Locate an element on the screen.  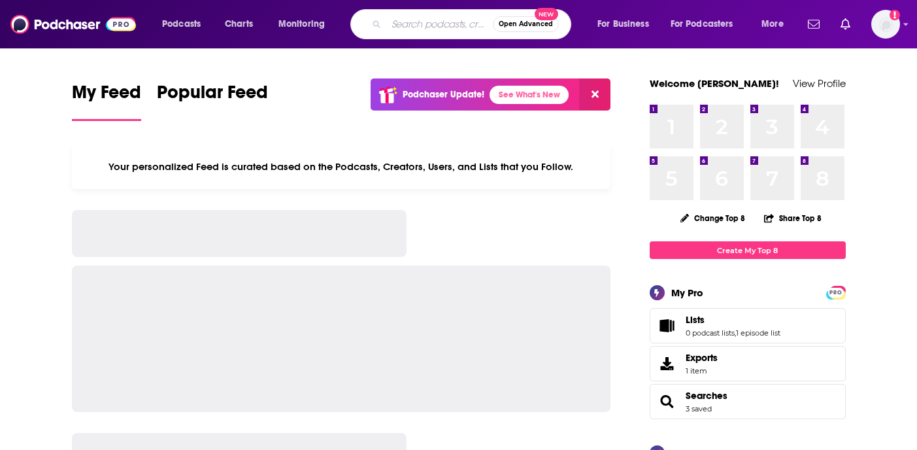
a: 1 episode list is located at coordinates (758, 333).